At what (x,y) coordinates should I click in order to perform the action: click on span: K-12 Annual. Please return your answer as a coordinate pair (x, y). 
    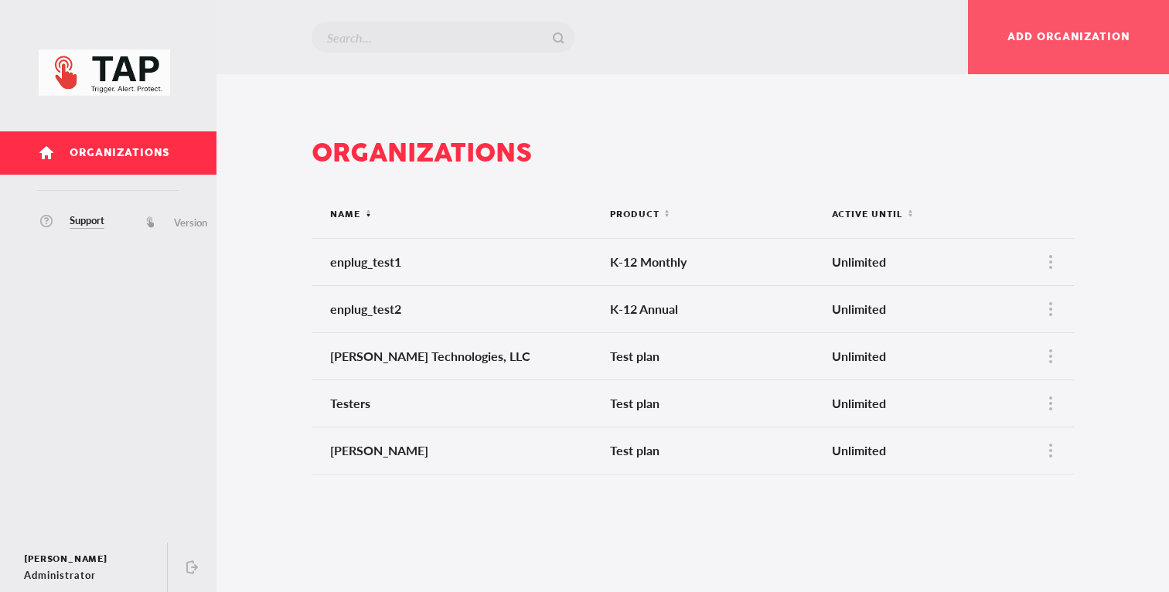
    Looking at the image, I should click on (644, 308).